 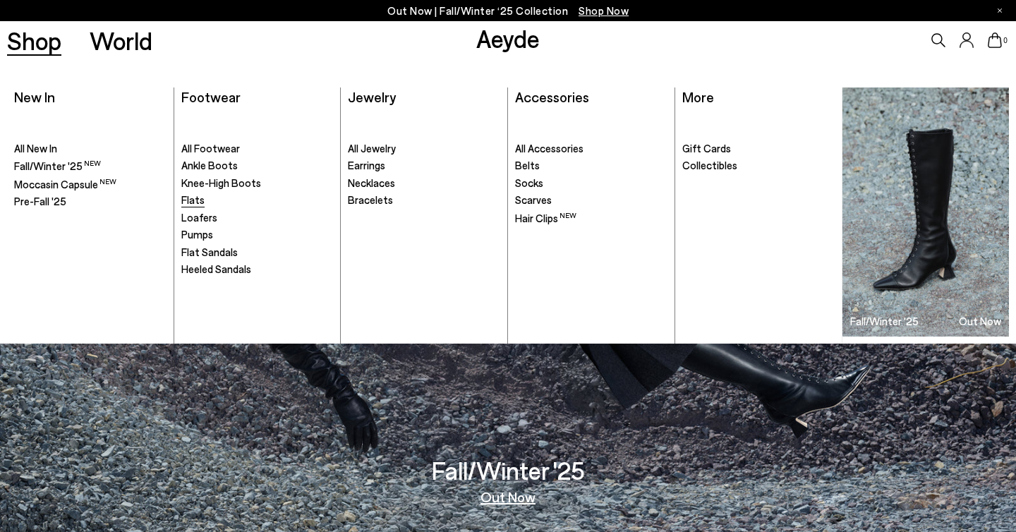 I want to click on span: Moccasin Capsule, so click(x=65, y=184).